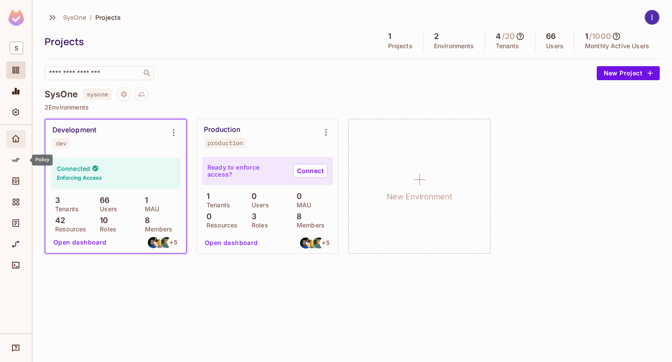 Image resolution: width=672 pixels, height=362 pixels. Describe the element at coordinates (310, 171) in the screenshot. I see `a: Connect` at that location.